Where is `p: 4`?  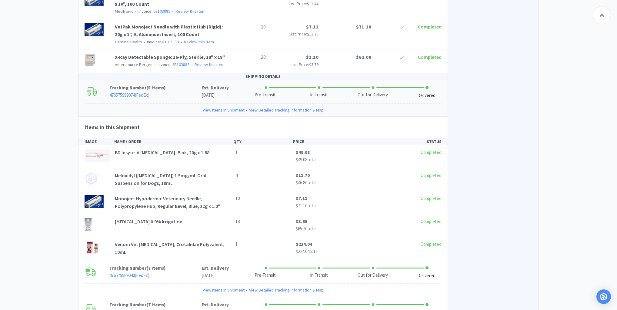 p: 4 is located at coordinates (263, 175).